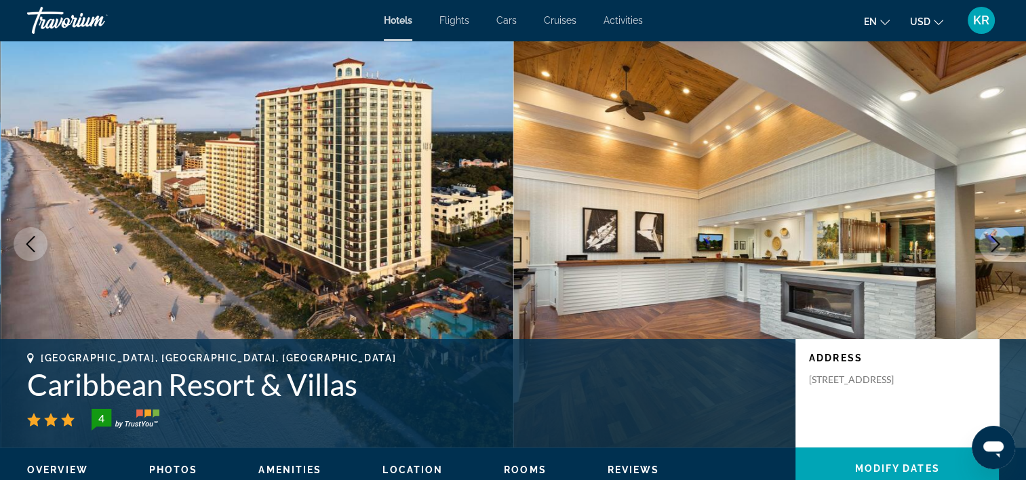 This screenshot has height=480, width=1026. I want to click on a: Activities, so click(623, 20).